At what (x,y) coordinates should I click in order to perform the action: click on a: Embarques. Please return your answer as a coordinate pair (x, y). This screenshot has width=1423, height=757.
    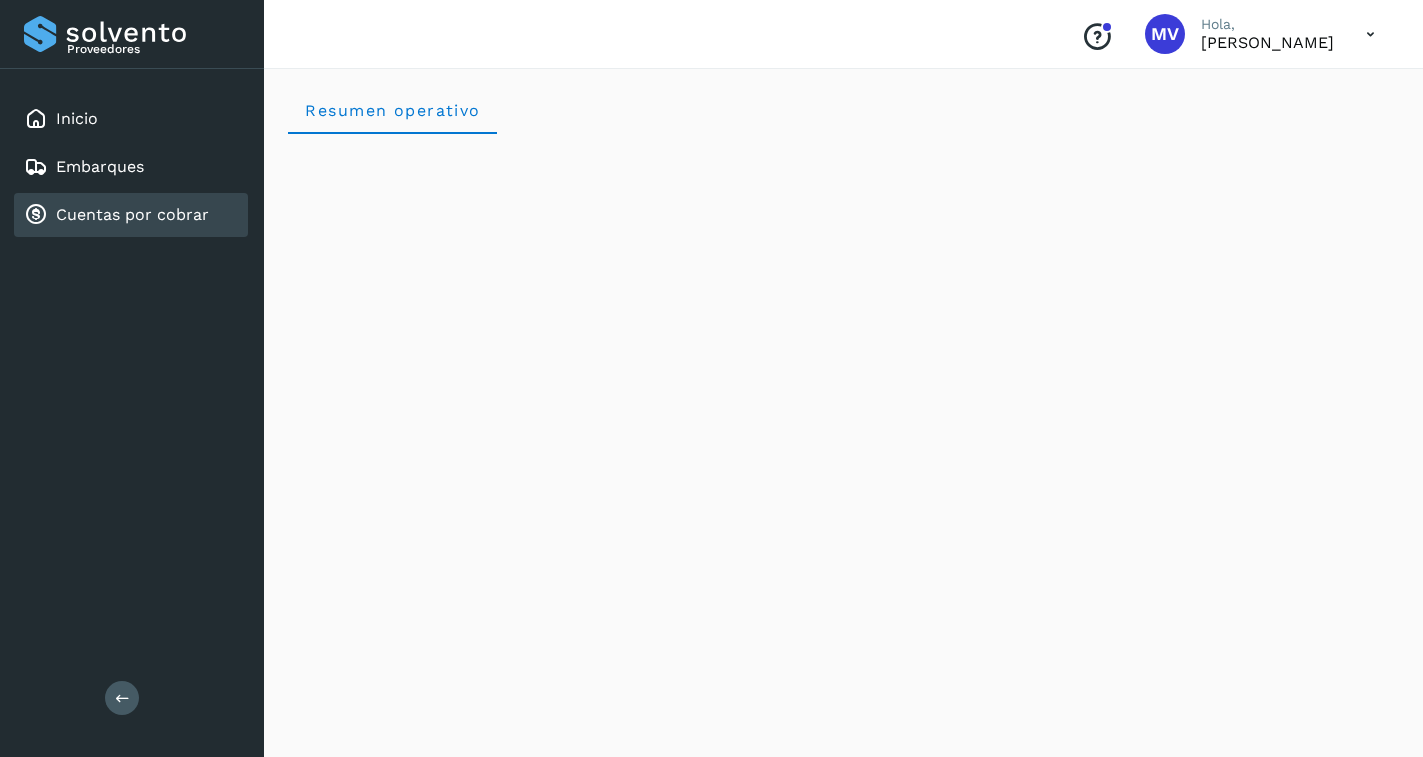
    Looking at the image, I should click on (100, 166).